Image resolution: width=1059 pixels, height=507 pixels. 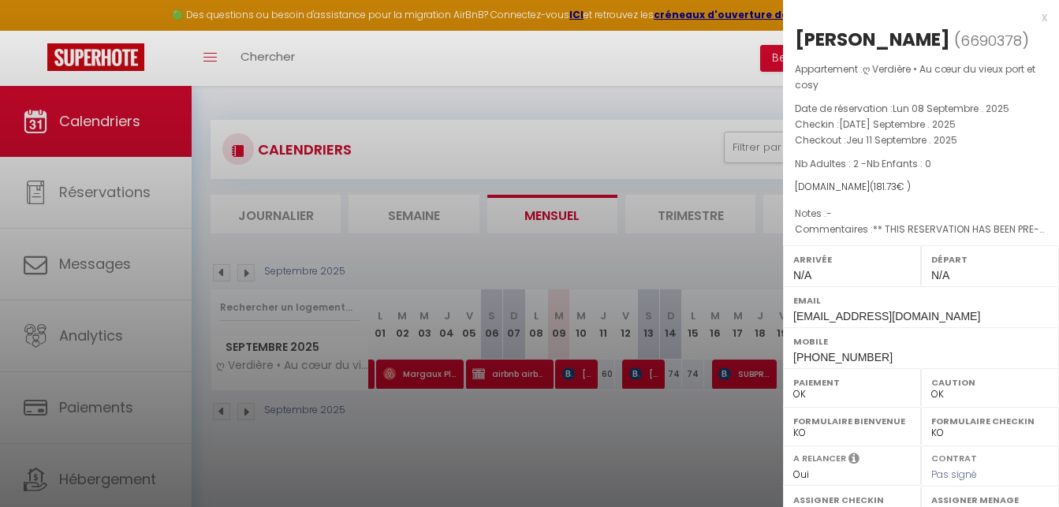 I want to click on label: Formulaire Bienvenue, so click(x=852, y=421).